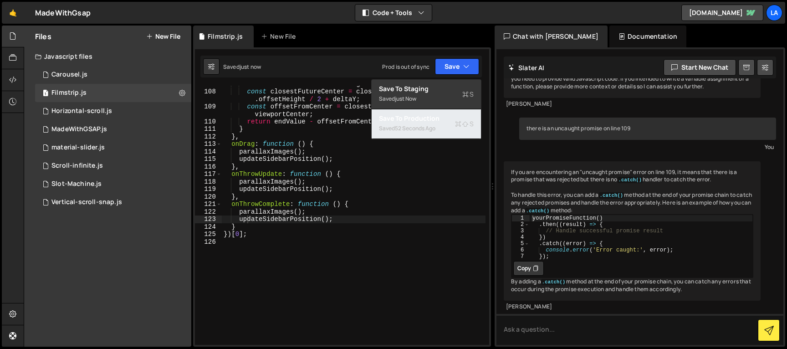 This screenshot has width=787, height=349. I want to click on button: Copy, so click(528, 268).